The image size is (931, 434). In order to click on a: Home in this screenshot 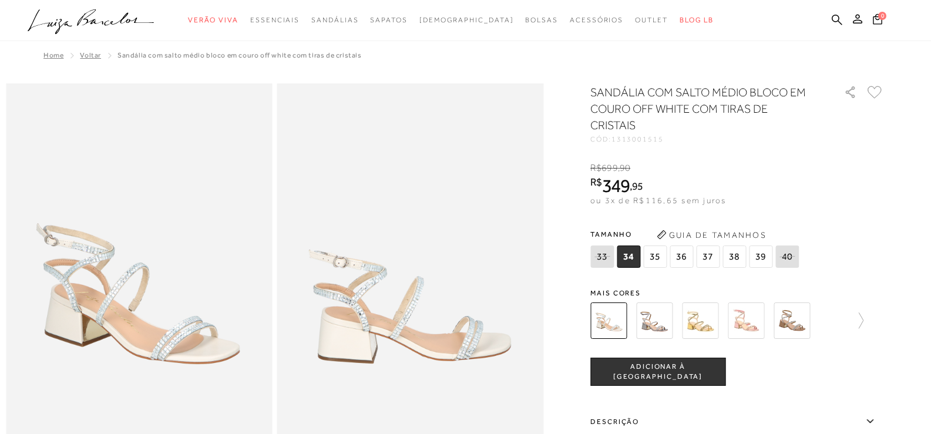, I will do `click(53, 55)`.